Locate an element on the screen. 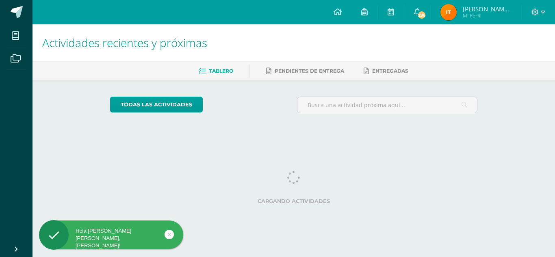 Image resolution: width=555 pixels, height=257 pixels. span: Entregadas is located at coordinates (390, 71).